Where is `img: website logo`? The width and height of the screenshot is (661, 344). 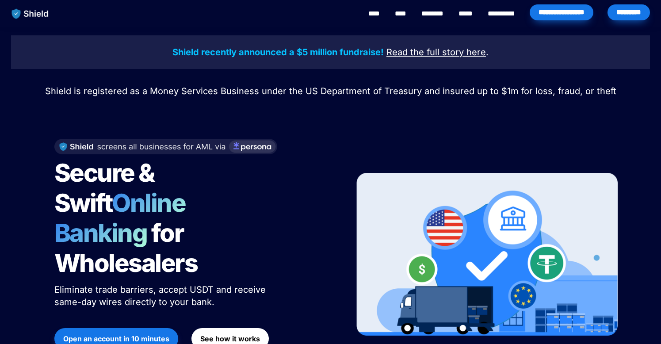 img: website logo is located at coordinates (30, 14).